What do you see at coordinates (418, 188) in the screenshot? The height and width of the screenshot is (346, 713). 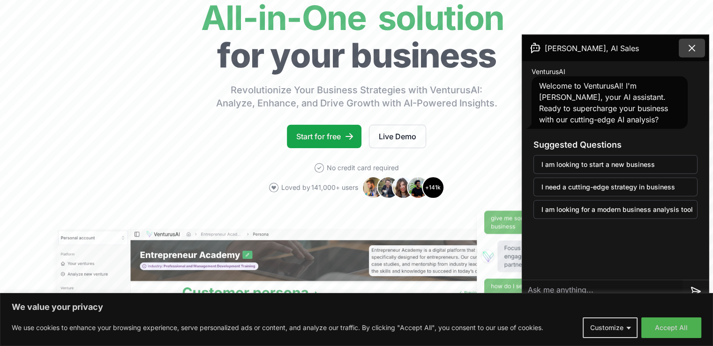 I see `img: Avatar 4` at bounding box center [418, 188].